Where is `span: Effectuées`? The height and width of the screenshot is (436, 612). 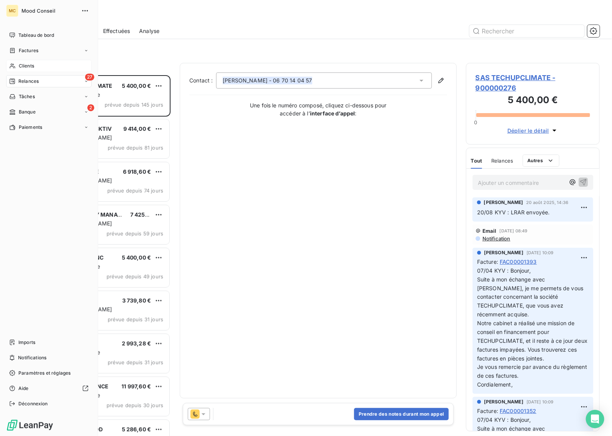
span: Effectuées is located at coordinates (116, 31).